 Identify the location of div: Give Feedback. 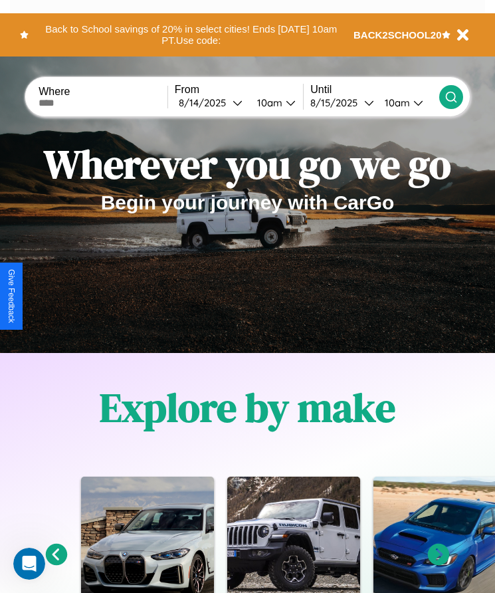
(11, 296).